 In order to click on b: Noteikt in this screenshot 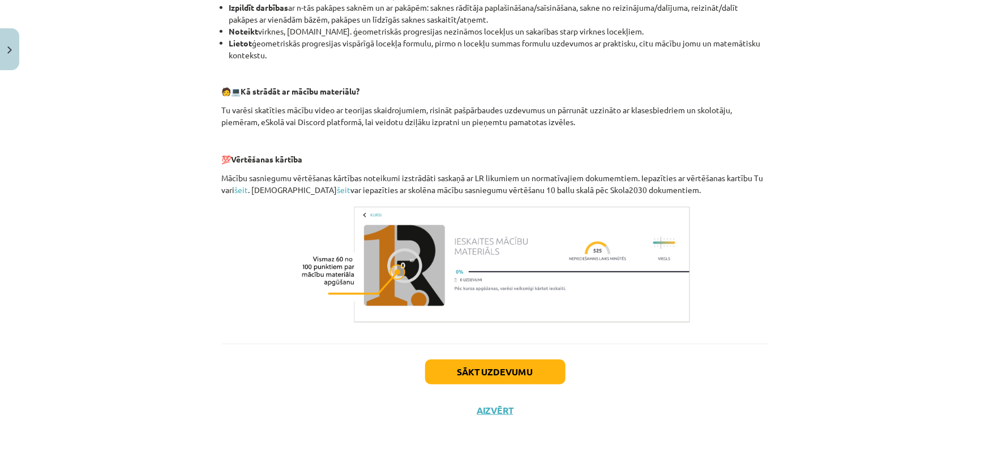, I will do `click(244, 31)`.